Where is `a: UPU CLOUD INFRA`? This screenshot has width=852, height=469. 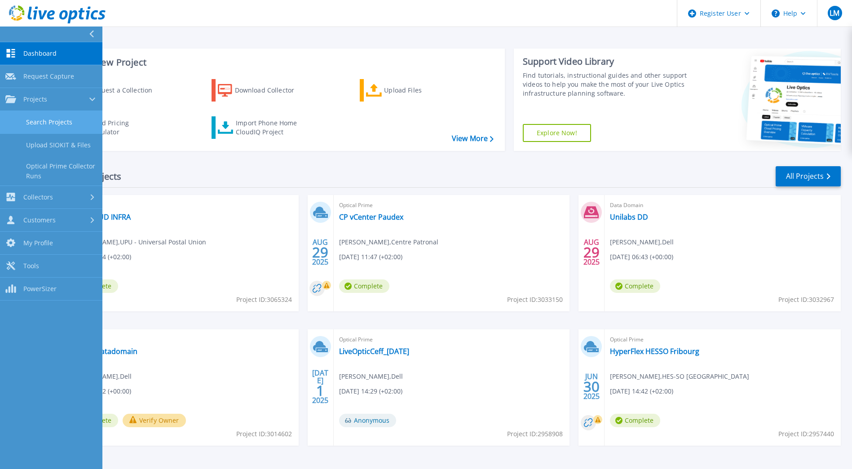
a: UPU CLOUD INFRA is located at coordinates (99, 217).